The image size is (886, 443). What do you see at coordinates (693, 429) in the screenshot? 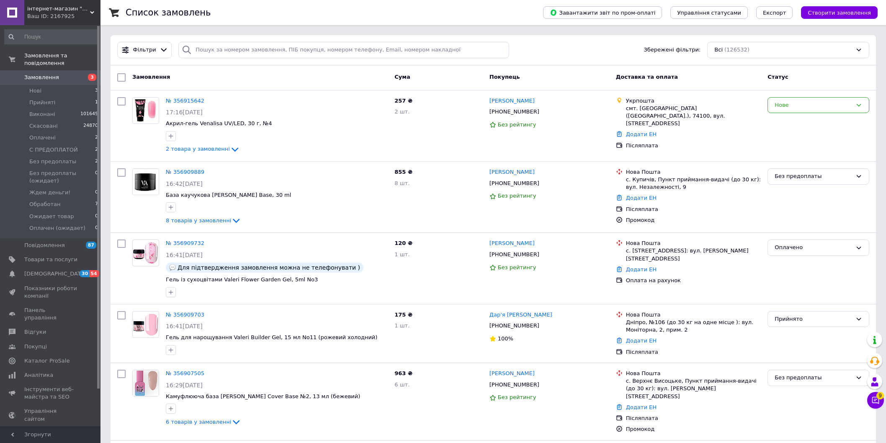
I see `div: Промокод` at bounding box center [693, 429].